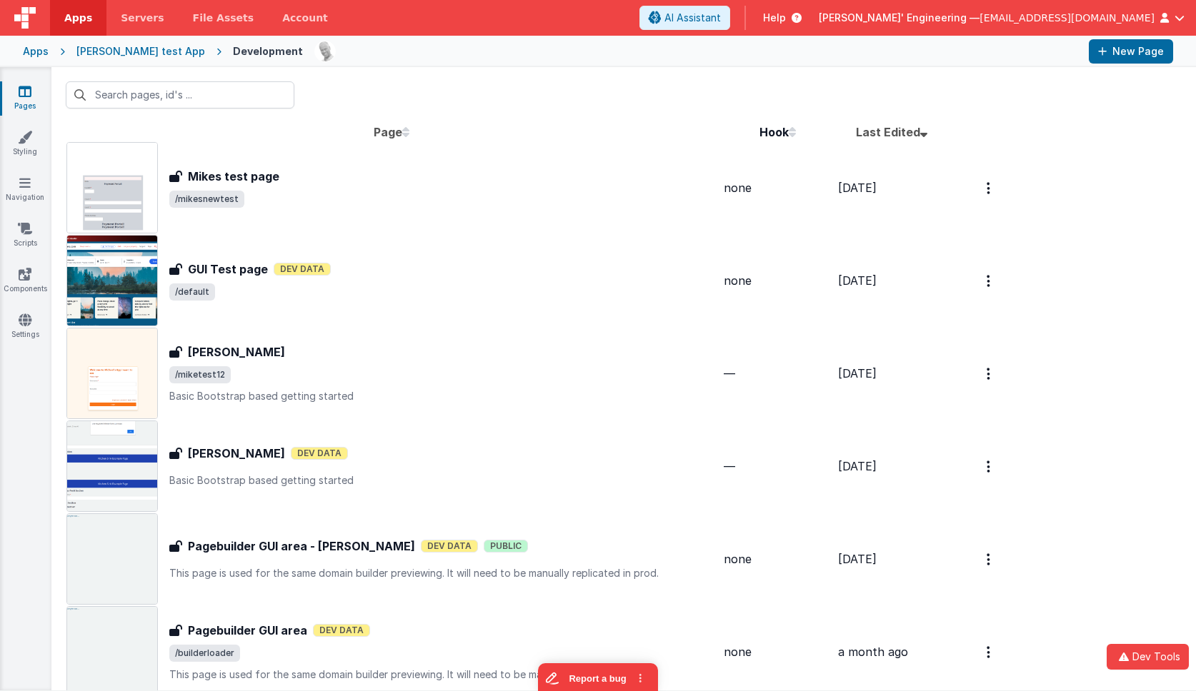  I want to click on span: /mikesnewtest, so click(206, 199).